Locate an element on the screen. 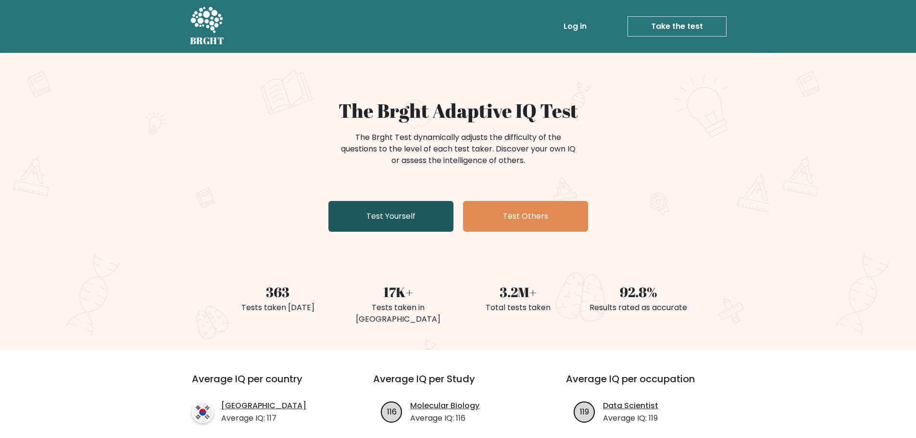 Image resolution: width=916 pixels, height=438 pixels. div: 363 is located at coordinates (278, 292).